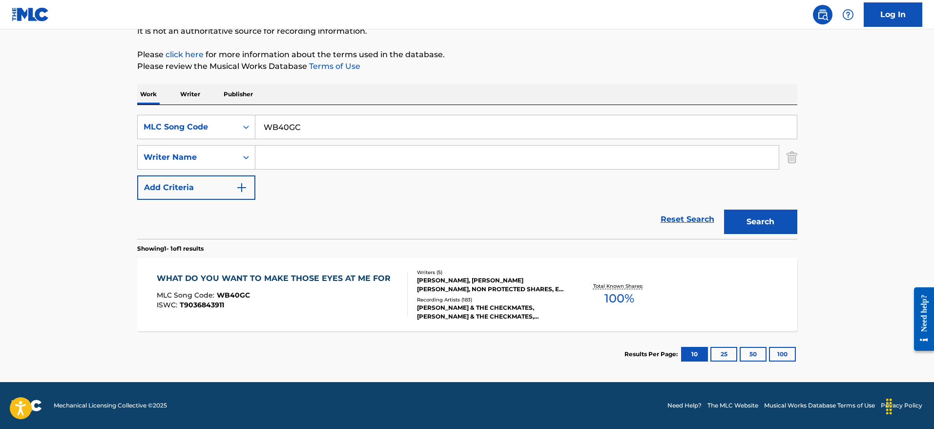 This screenshot has height=429, width=934. Describe the element at coordinates (685, 405) in the screenshot. I see `a: Need Help?` at that location.